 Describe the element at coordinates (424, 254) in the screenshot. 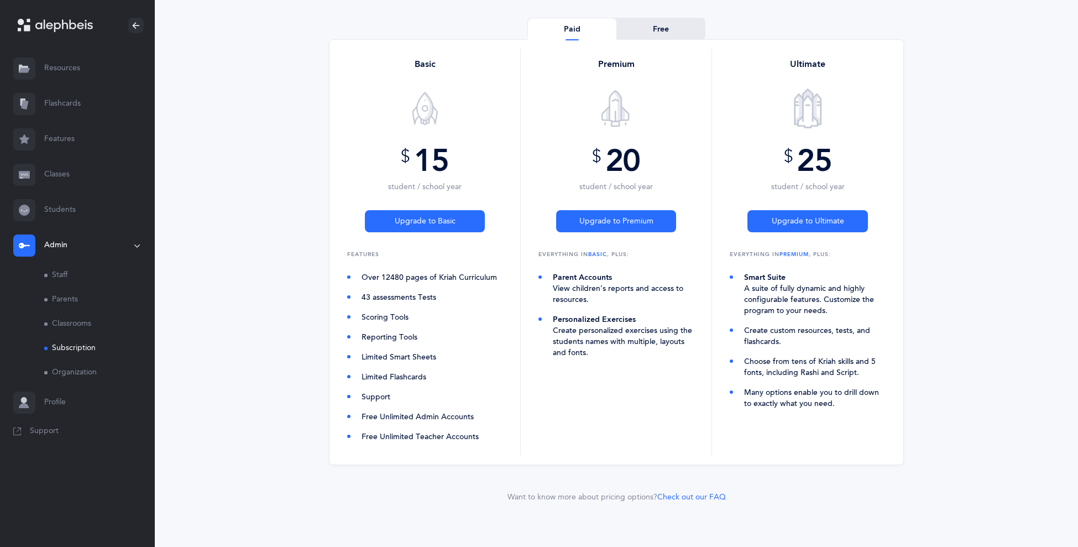

I see `div: Features` at that location.